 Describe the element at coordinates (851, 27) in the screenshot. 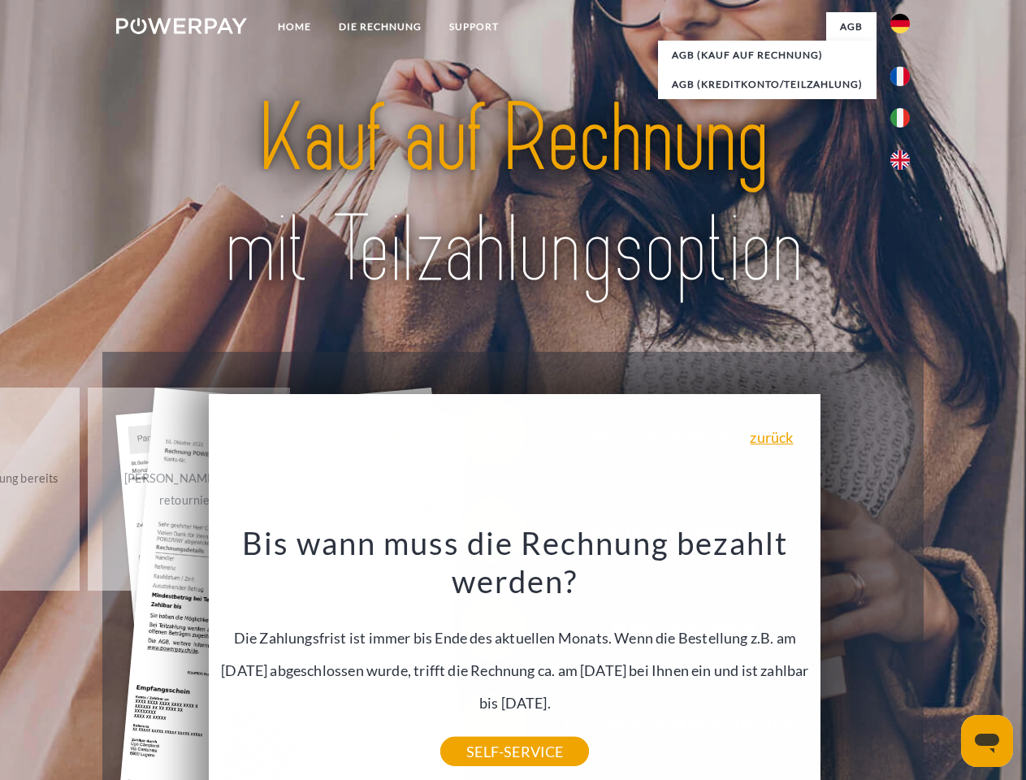

I see `a: agb` at that location.